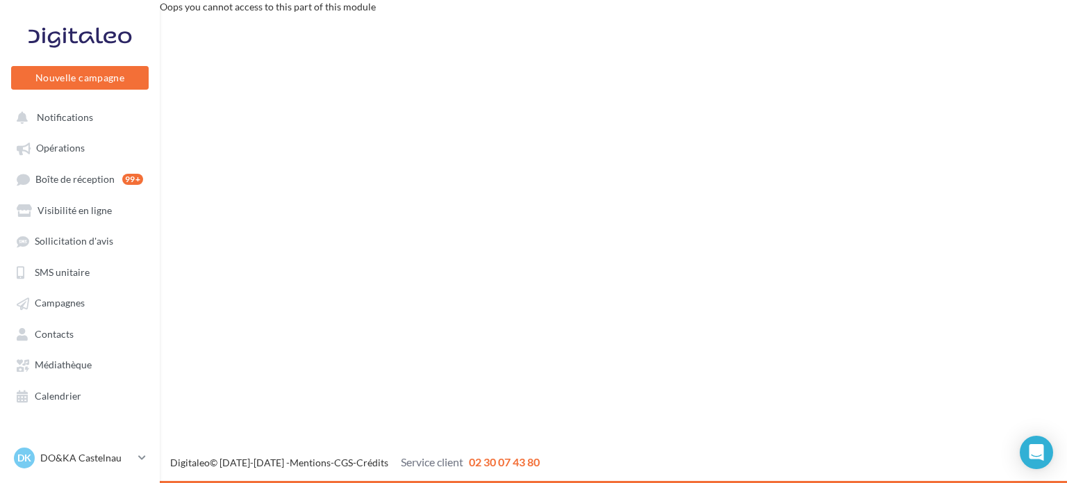  I want to click on span: Visibilité en ligne, so click(74, 210).